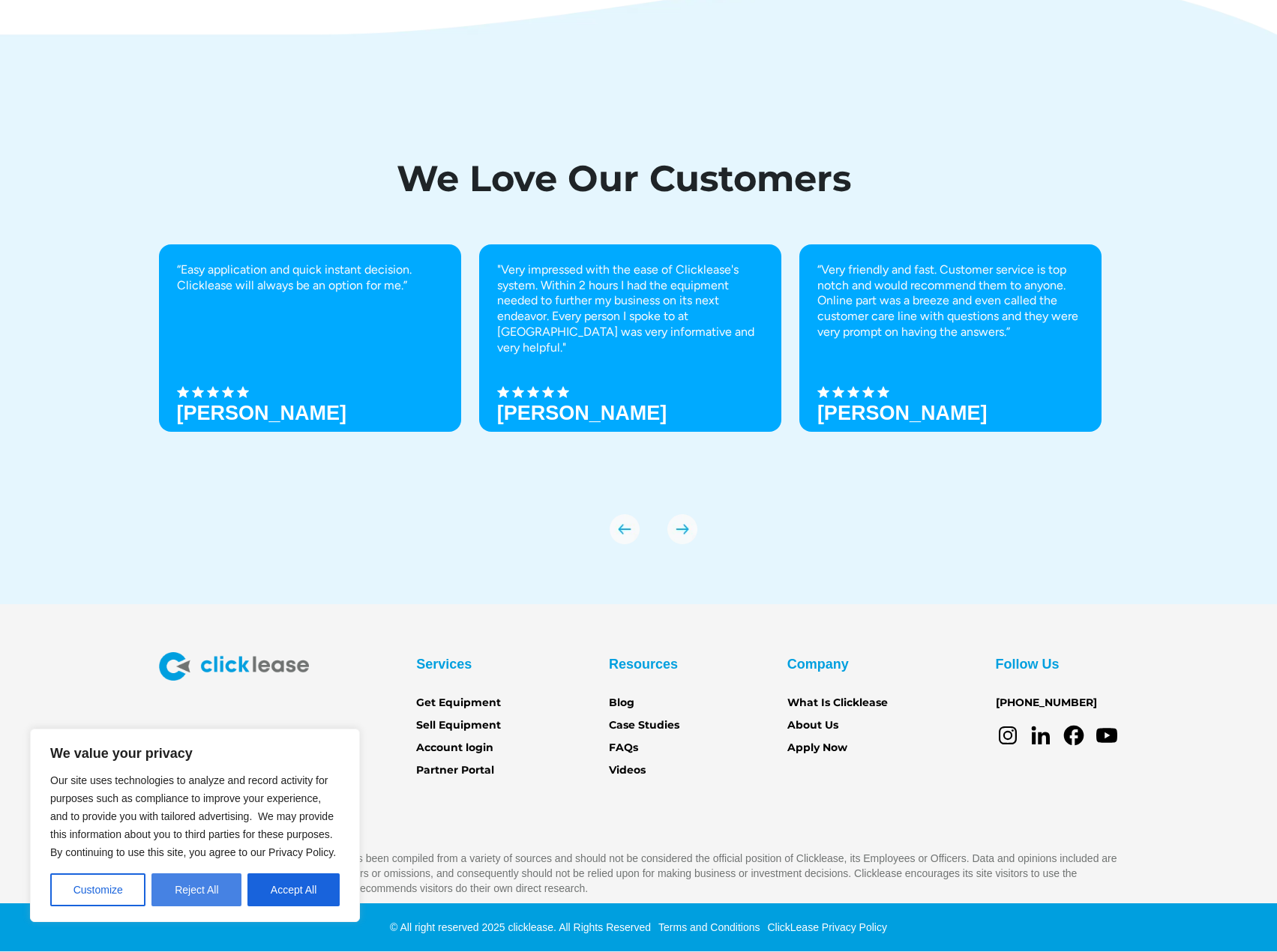 The image size is (1277, 952). I want to click on a: FAQs, so click(623, 748).